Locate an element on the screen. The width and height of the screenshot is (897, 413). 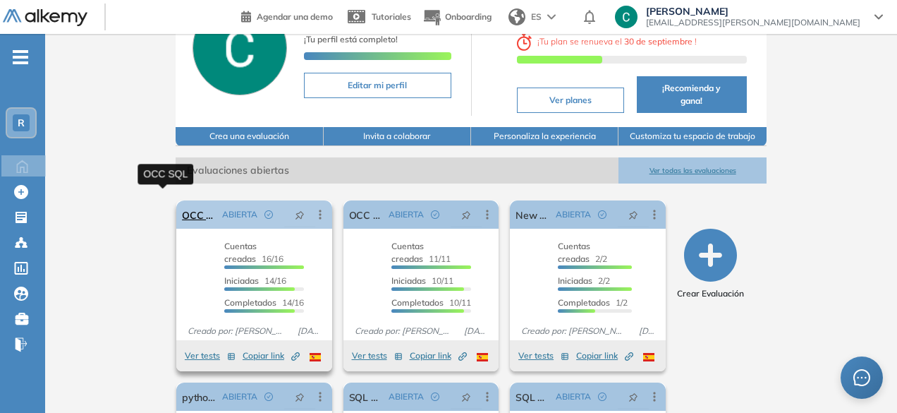
span: ¡Tu perfil está completo! is located at coordinates (350, 39).